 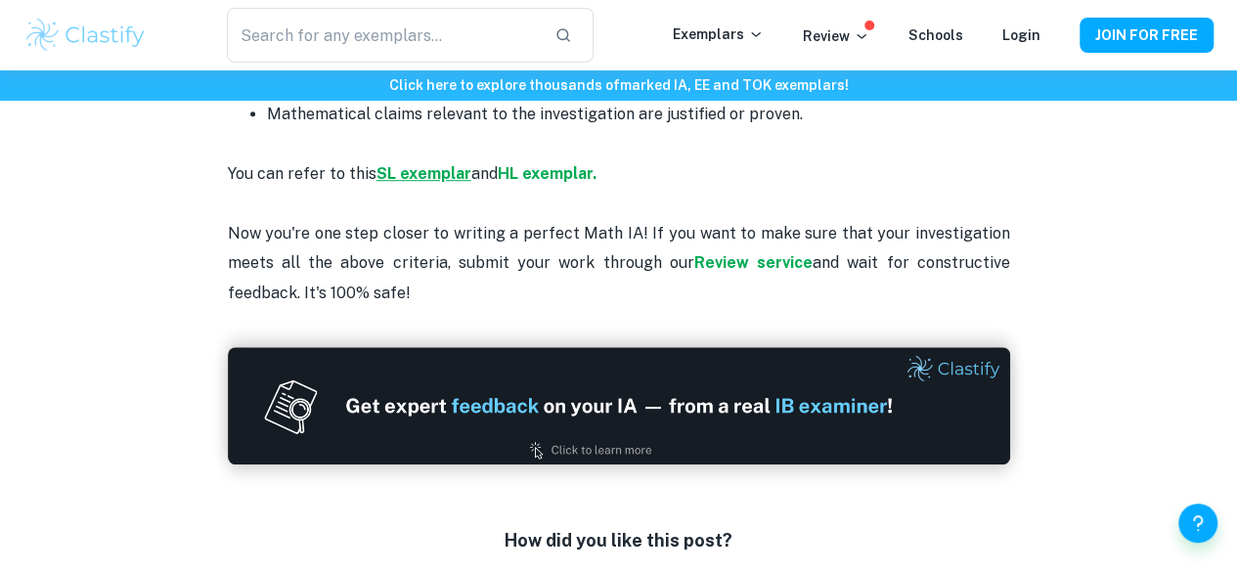 I want to click on p: Exemplars, so click(x=718, y=34).